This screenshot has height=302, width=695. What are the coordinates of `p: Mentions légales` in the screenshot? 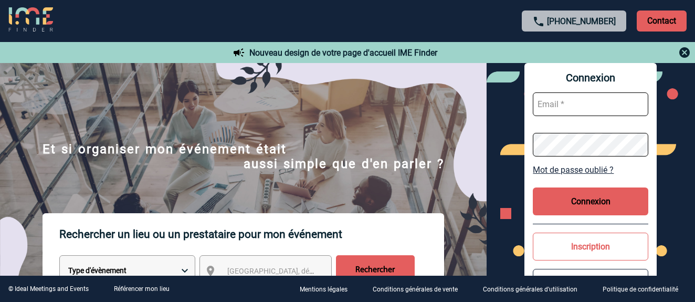 It's located at (323, 290).